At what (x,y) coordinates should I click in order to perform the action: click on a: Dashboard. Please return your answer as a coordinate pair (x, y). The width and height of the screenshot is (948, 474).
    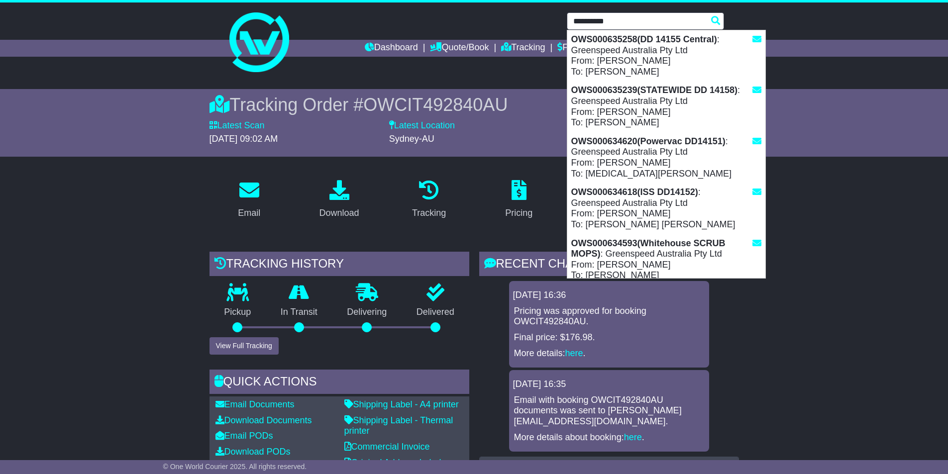
    Looking at the image, I should click on (391, 48).